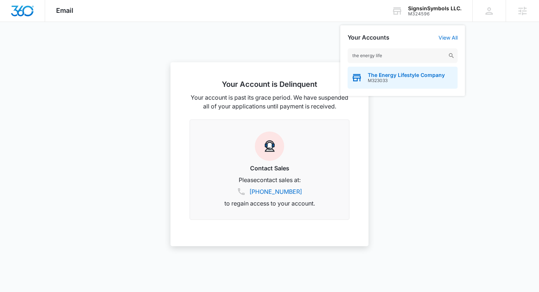 The height and width of the screenshot is (292, 539). Describe the element at coordinates (403, 56) in the screenshot. I see `input: Search Accounts` at that location.